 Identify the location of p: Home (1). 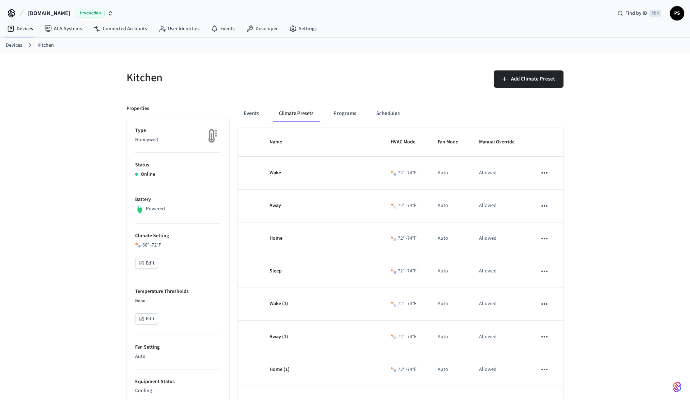
(321, 369).